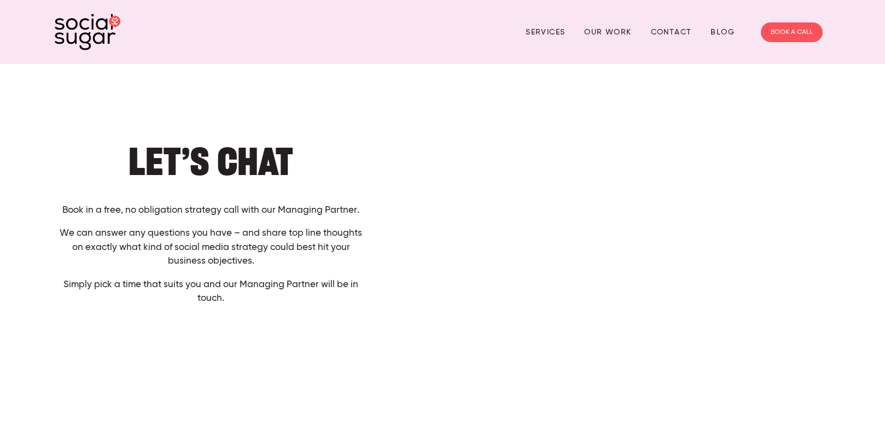 This screenshot has height=425, width=885. What do you see at coordinates (608, 32) in the screenshot?
I see `a: Our Work` at bounding box center [608, 32].